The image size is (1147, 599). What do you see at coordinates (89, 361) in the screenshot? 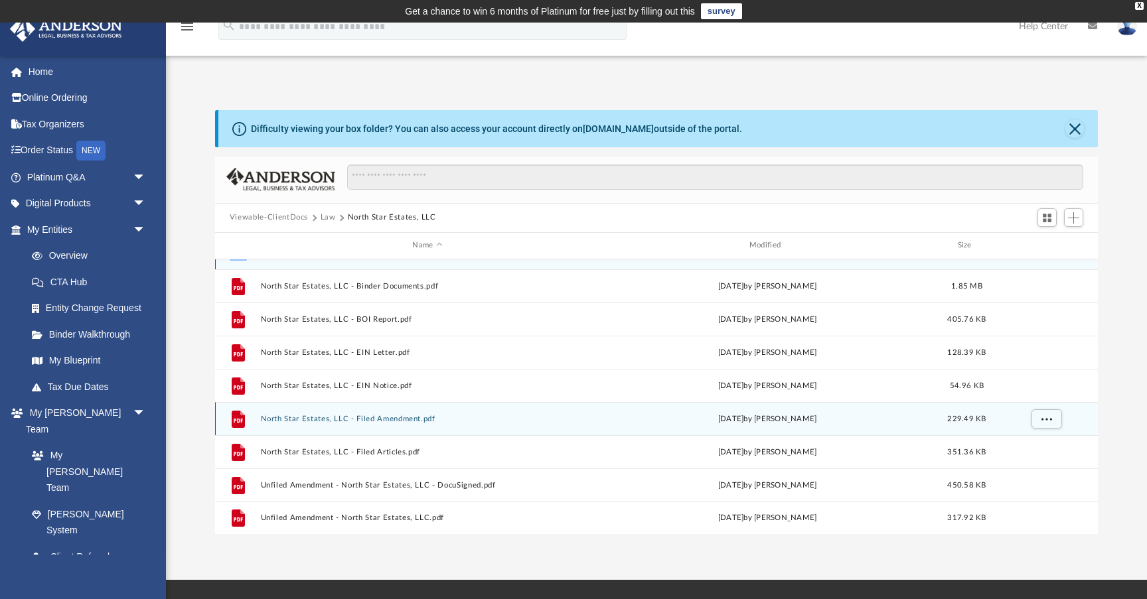
I see `a: My Blueprint` at bounding box center [89, 361].